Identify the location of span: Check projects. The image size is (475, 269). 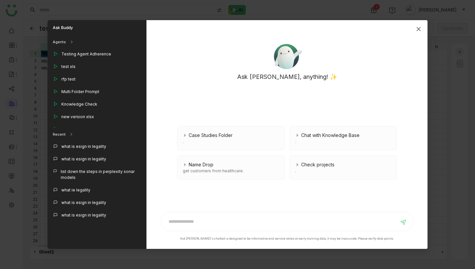
(318, 164).